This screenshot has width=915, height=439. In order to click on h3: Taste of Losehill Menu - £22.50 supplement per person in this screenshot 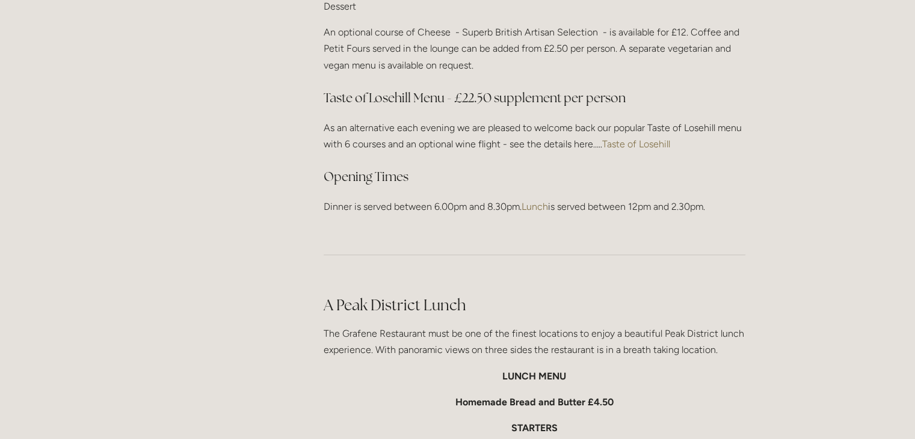, I will do `click(534, 98)`.